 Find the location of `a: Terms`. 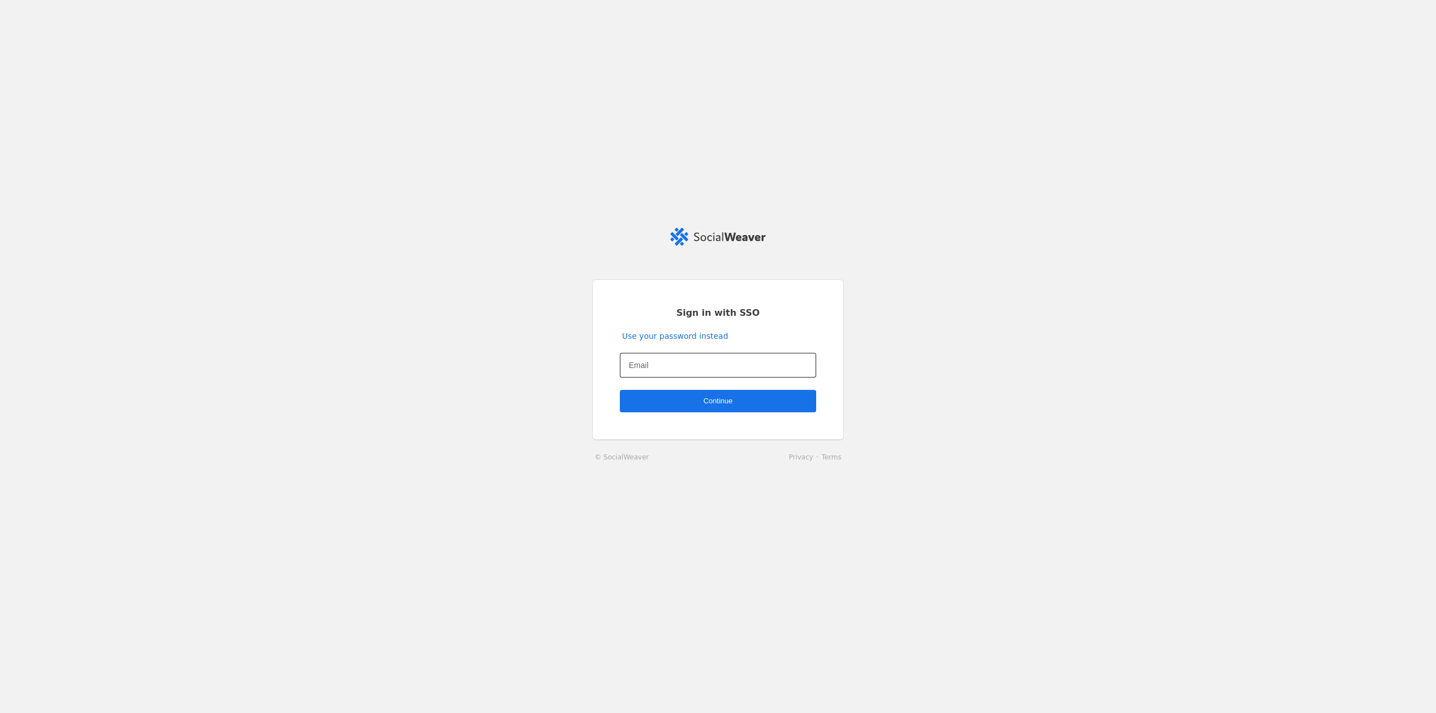

a: Terms is located at coordinates (831, 457).